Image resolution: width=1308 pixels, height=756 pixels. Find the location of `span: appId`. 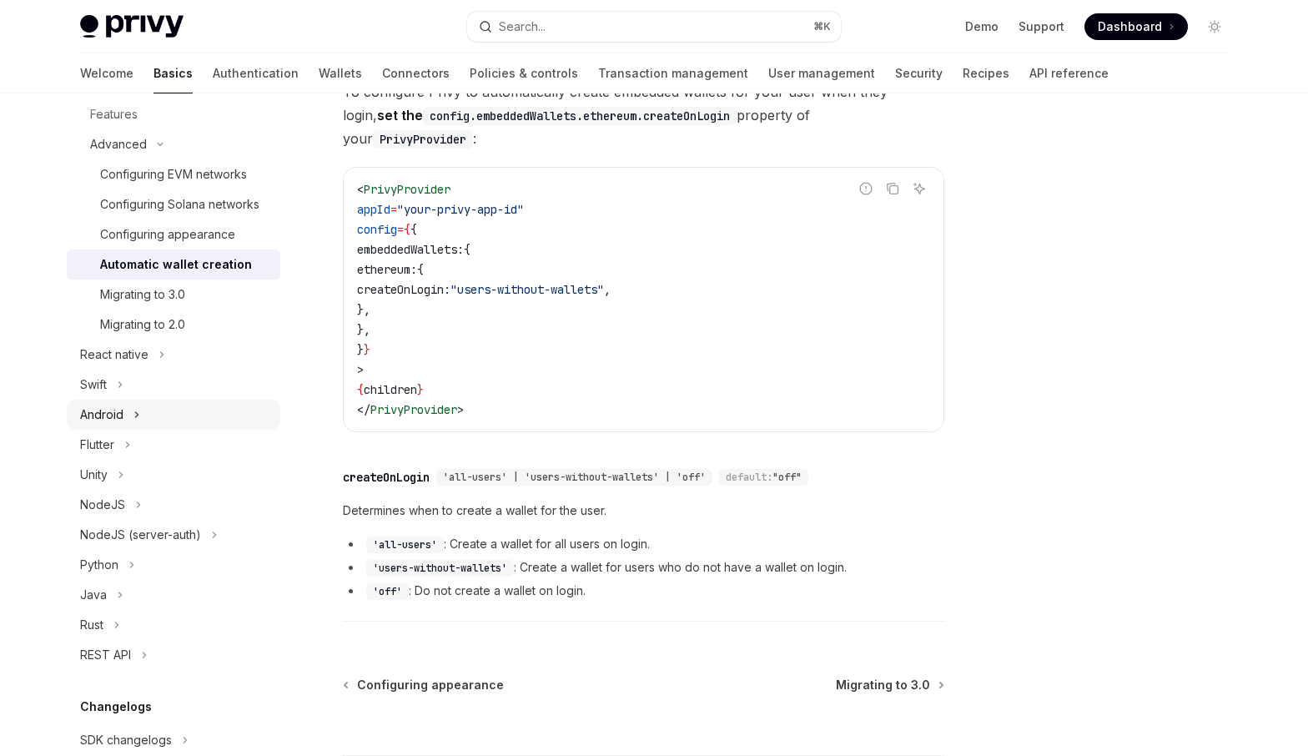

span: appId is located at coordinates (374, 209).